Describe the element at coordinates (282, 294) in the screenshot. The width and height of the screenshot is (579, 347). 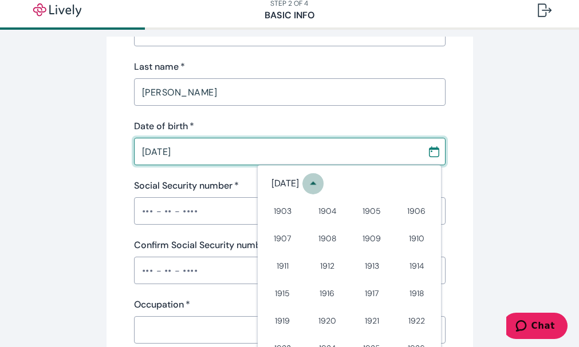
I see `button: 1915` at that location.